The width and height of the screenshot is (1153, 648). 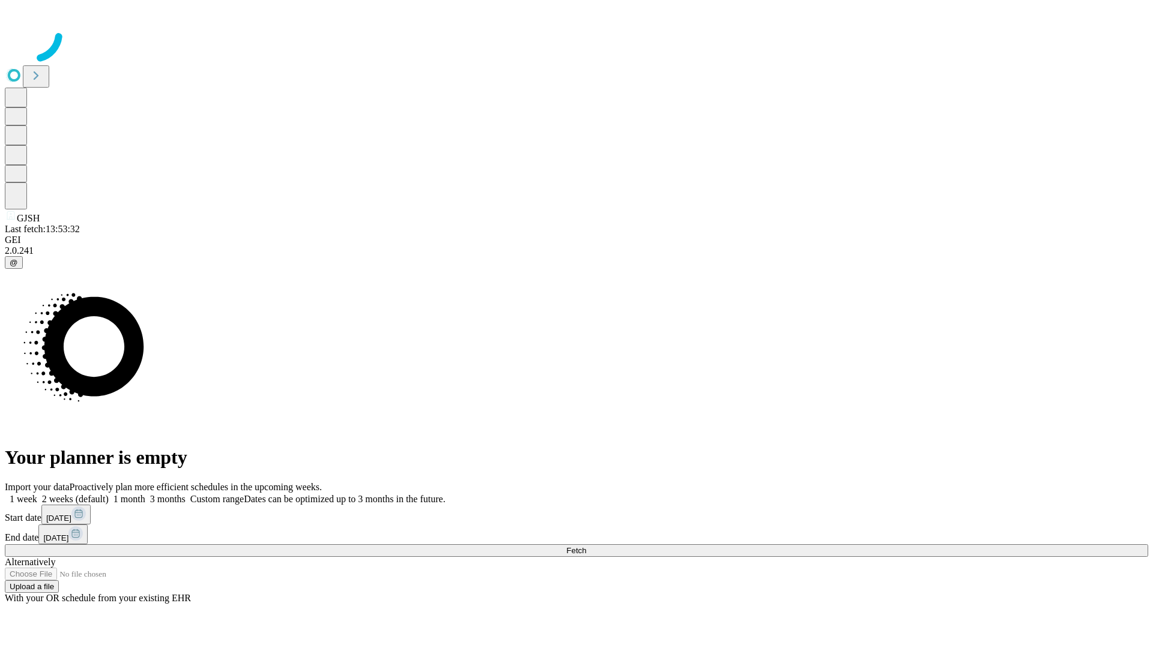 I want to click on span: Fetch, so click(x=576, y=550).